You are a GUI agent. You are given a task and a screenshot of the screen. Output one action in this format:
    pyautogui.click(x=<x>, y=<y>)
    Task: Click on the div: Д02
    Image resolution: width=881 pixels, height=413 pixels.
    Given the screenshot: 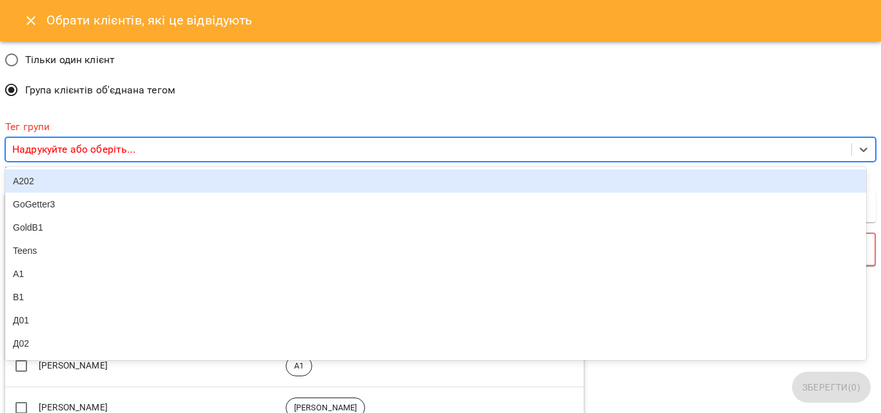 What is the action you would take?
    pyautogui.click(x=435, y=344)
    